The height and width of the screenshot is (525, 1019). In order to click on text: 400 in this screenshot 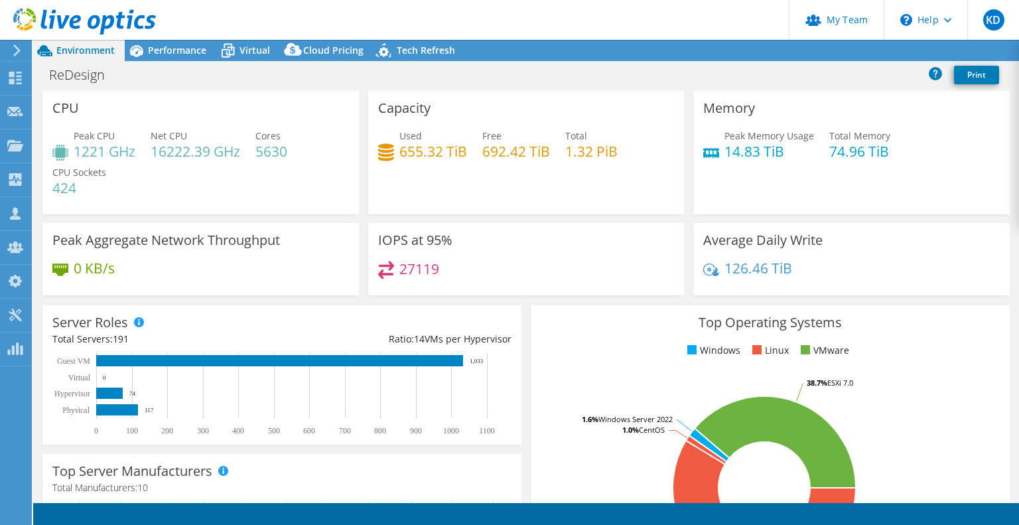, I will do `click(238, 430)`.